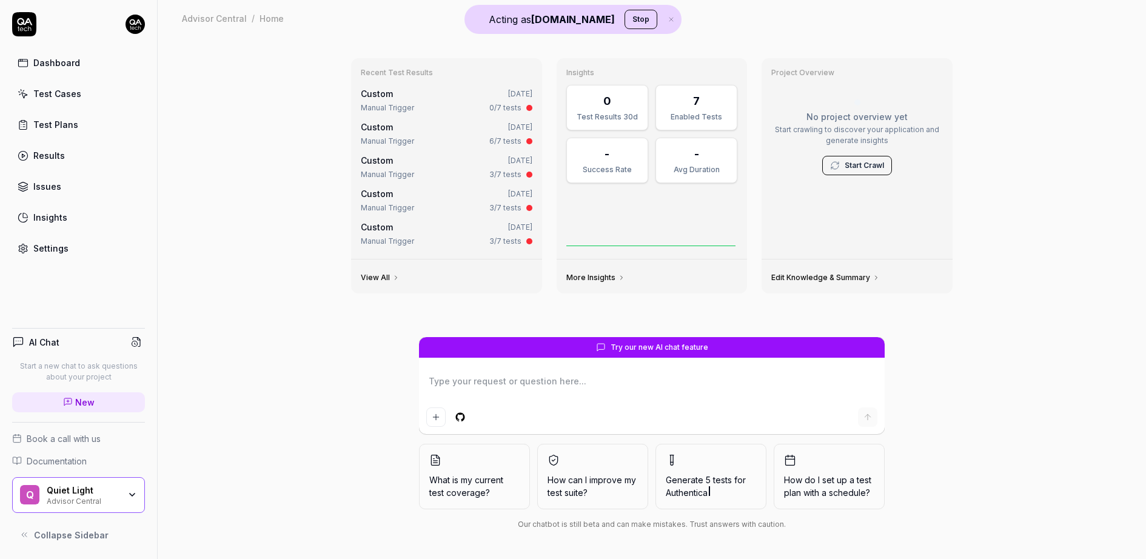 This screenshot has height=559, width=1146. I want to click on h4: AI Chat, so click(44, 342).